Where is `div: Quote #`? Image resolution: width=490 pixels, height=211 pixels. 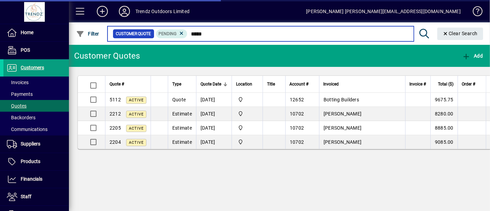
div: Quote # is located at coordinates (128, 84).